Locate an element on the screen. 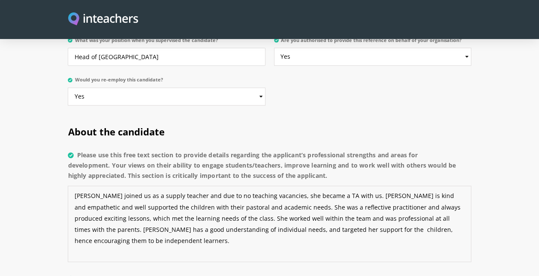 This screenshot has width=539, height=276. label: Are you authorised to provide this reference on behalf of your organisation? is located at coordinates (373, 42).